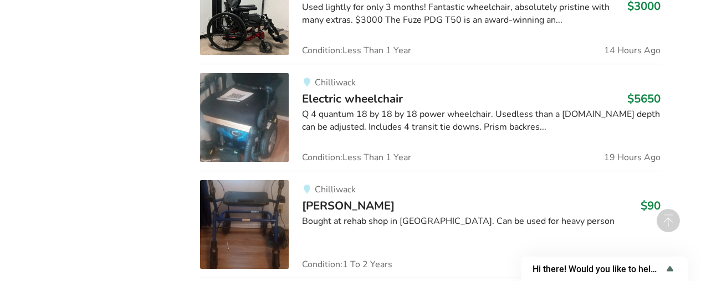 This screenshot has width=701, height=281. Describe the element at coordinates (352, 99) in the screenshot. I see `span: Electric wheelchair` at that location.